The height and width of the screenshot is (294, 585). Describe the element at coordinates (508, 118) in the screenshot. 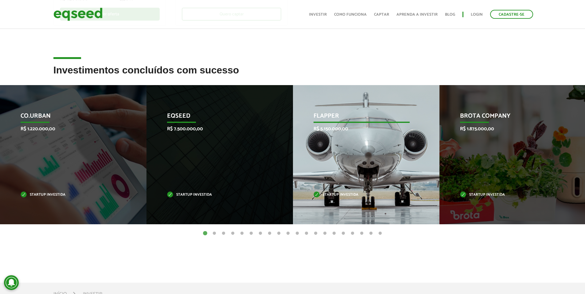

I see `p: Brota Company` at that location.